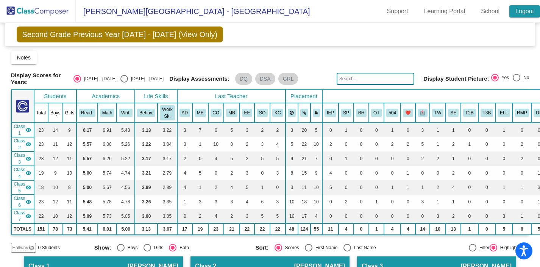 Image resolution: width=540 pixels, height=267 pixels. I want to click on td: 5.22, so click(126, 159).